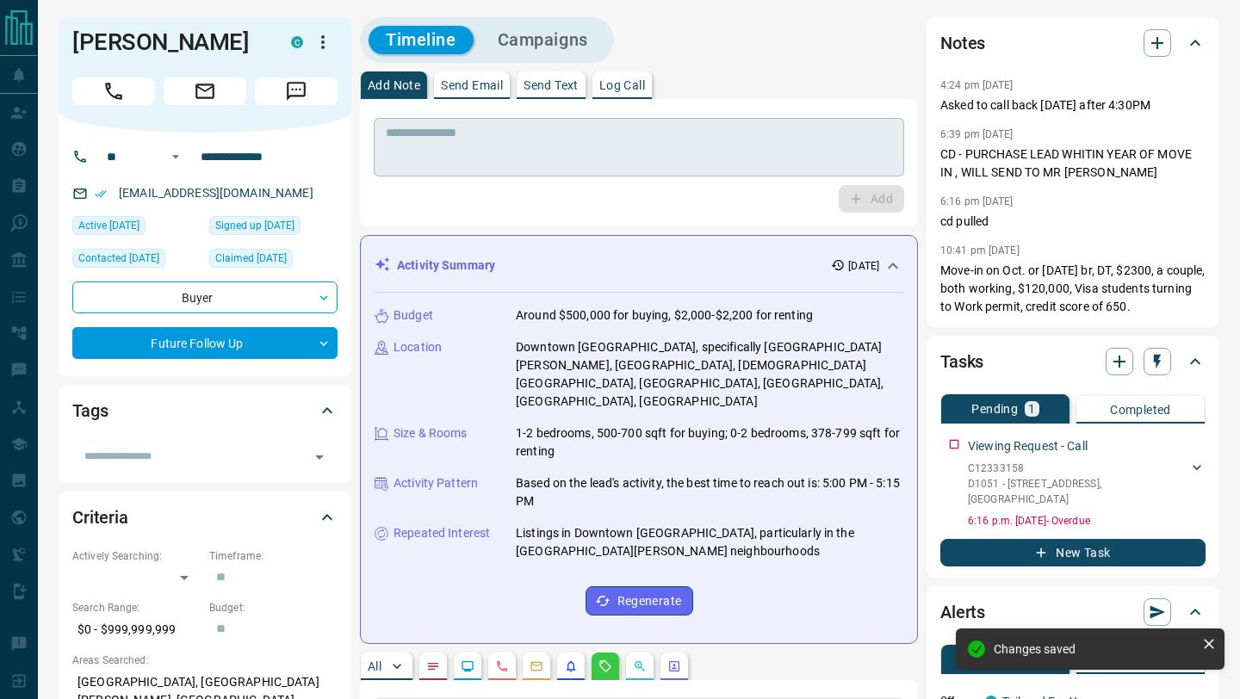 Image resolution: width=1240 pixels, height=699 pixels. I want to click on div: Tags, so click(205, 411).